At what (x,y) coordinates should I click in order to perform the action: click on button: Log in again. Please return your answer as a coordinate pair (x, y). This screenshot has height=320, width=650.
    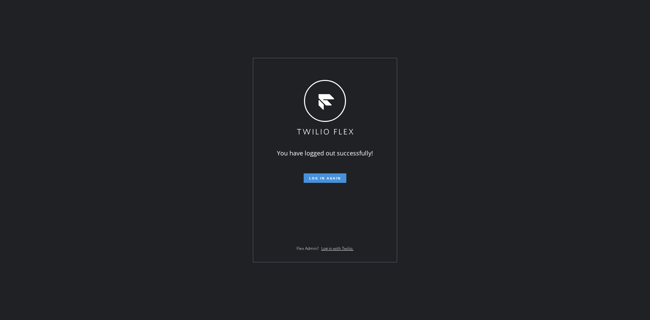
    Looking at the image, I should click on (325, 178).